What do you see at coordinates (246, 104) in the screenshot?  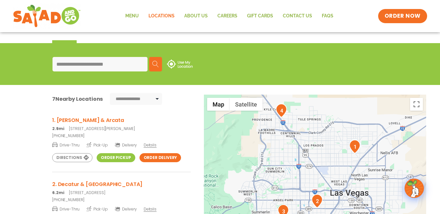 I see `button: Show satellite imagery` at bounding box center [246, 104].